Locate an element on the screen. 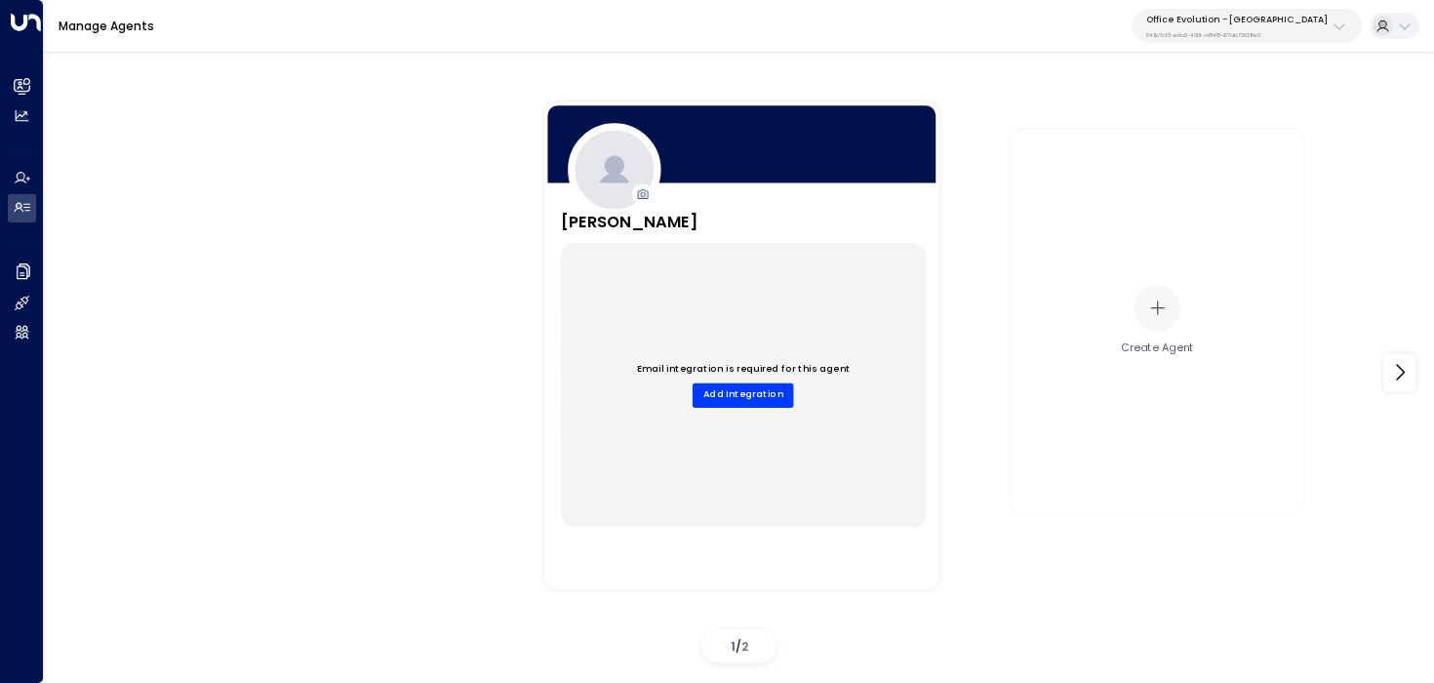 This screenshot has height=683, width=1434. p: 541b7cf3-e9a3-430f-a848-67ab73021fe0 is located at coordinates (1237, 35).